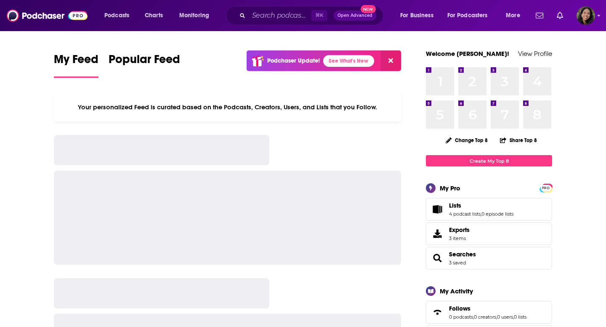 This screenshot has height=327, width=606. I want to click on a: 0 podcasts, so click(461, 317).